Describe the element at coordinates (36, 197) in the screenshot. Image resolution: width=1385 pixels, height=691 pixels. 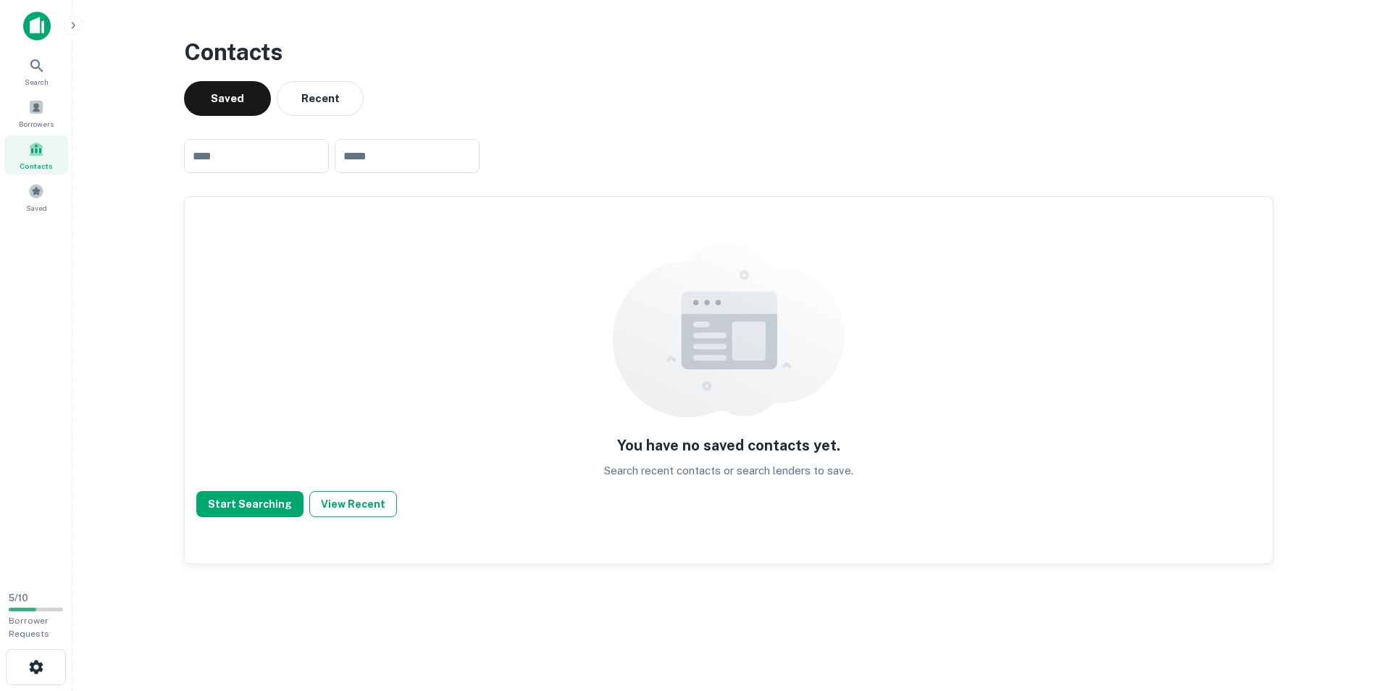
I see `div: Saved` at that location.